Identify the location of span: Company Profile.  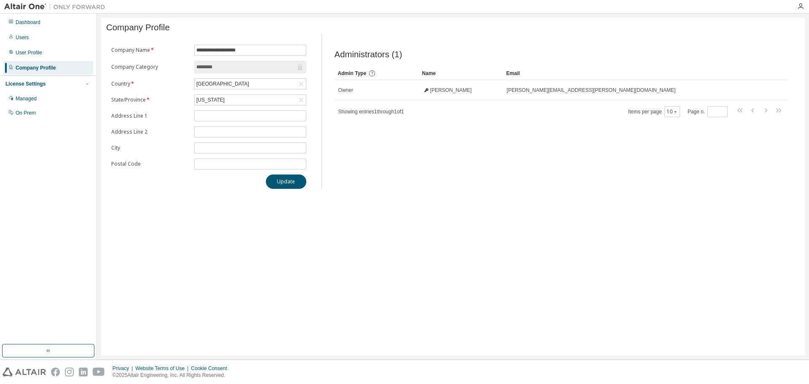
(138, 27).